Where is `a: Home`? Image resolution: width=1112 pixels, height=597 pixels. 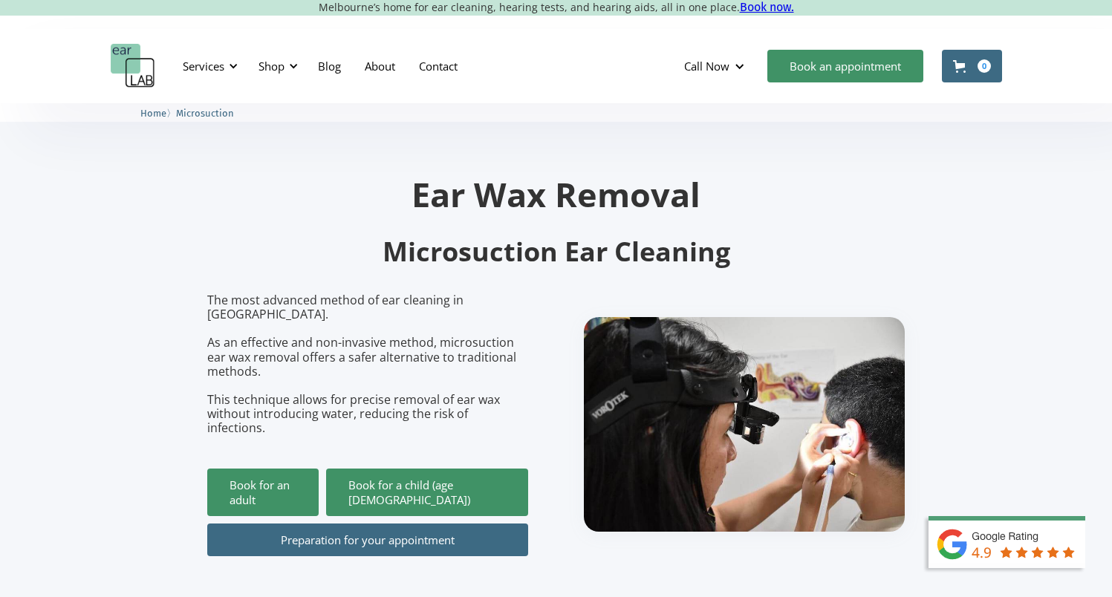
a: Home is located at coordinates (153, 112).